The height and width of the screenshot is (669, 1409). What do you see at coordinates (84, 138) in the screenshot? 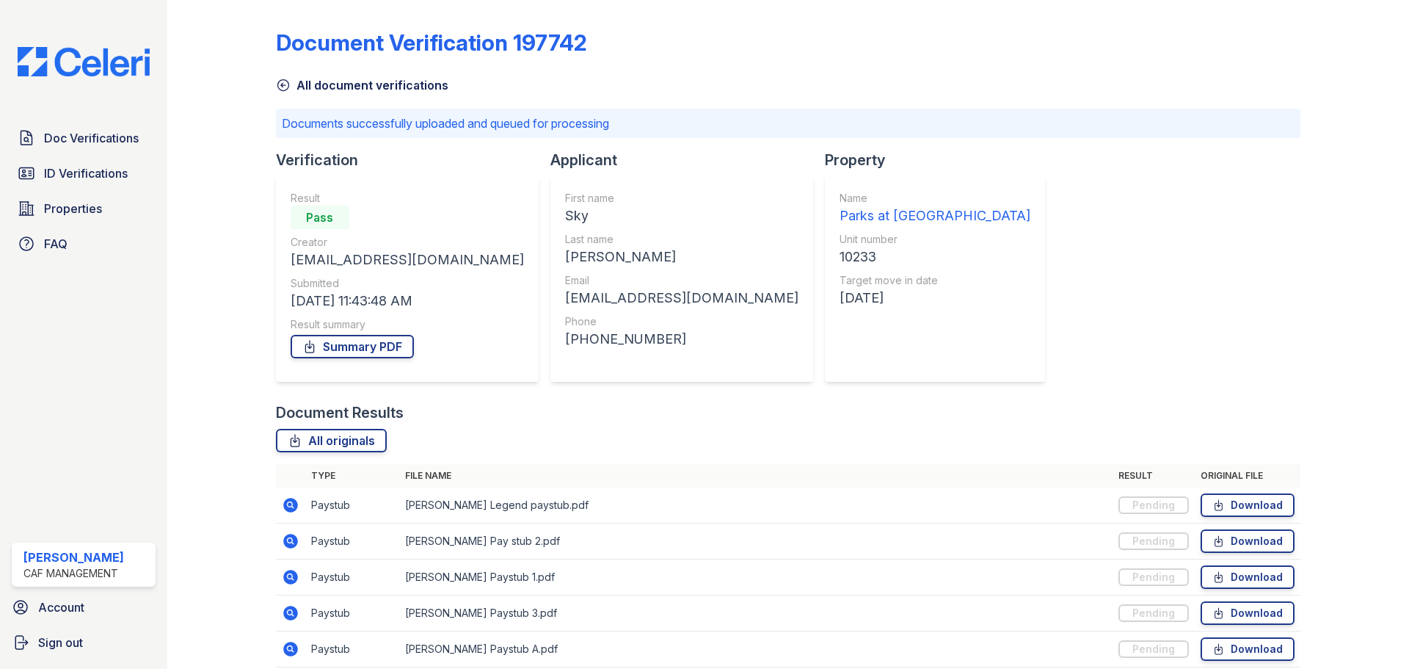
I see `a: Doc Verifications` at bounding box center [84, 138].